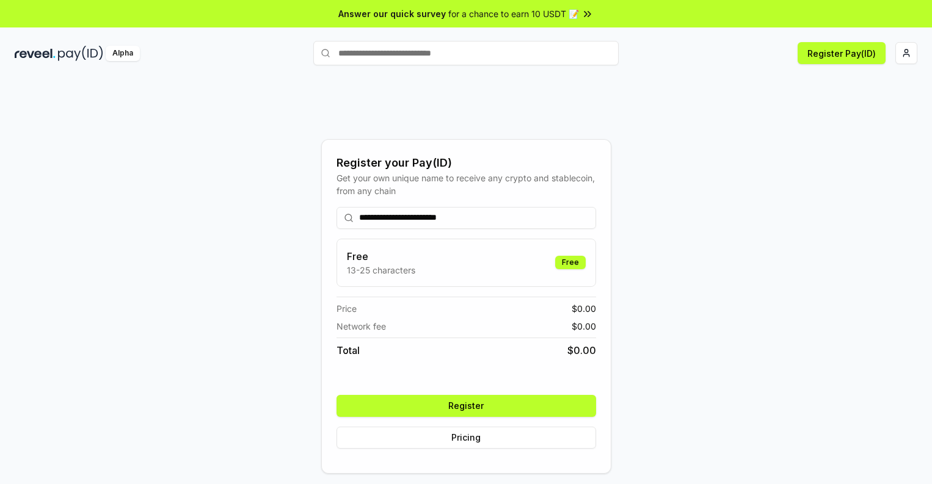 Image resolution: width=932 pixels, height=484 pixels. Describe the element at coordinates (381, 270) in the screenshot. I see `p: 13-25 characters` at that location.